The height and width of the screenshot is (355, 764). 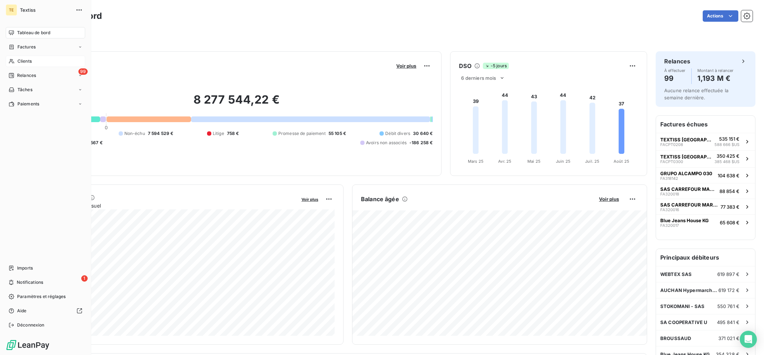 What do you see at coordinates (386, 143) in the screenshot?
I see `span: Avoirs non associés` at bounding box center [386, 143].